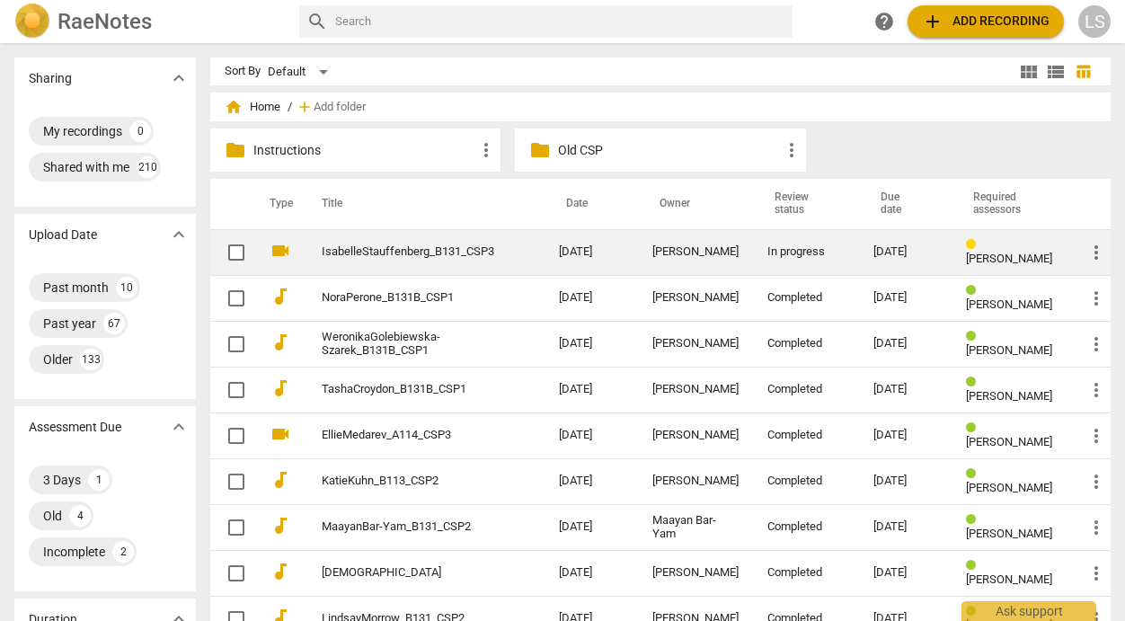 This screenshot has height=621, width=1125. What do you see at coordinates (696, 204) in the screenshot?
I see `th: Owner` at bounding box center [696, 204].